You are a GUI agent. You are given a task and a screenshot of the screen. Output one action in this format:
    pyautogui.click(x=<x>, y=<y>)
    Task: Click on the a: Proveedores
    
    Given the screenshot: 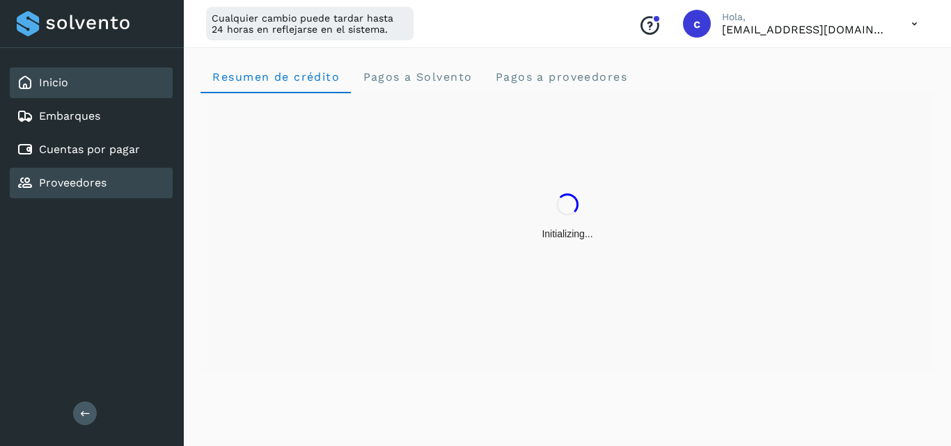 What is the action you would take?
    pyautogui.click(x=72, y=182)
    